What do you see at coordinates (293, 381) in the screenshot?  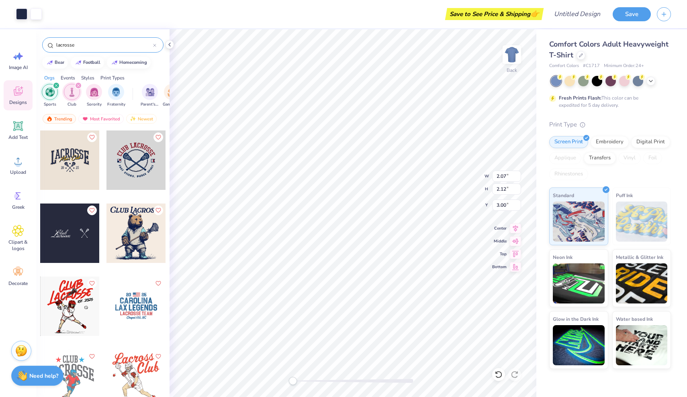 I see `div: Accessibility label` at bounding box center [293, 381].